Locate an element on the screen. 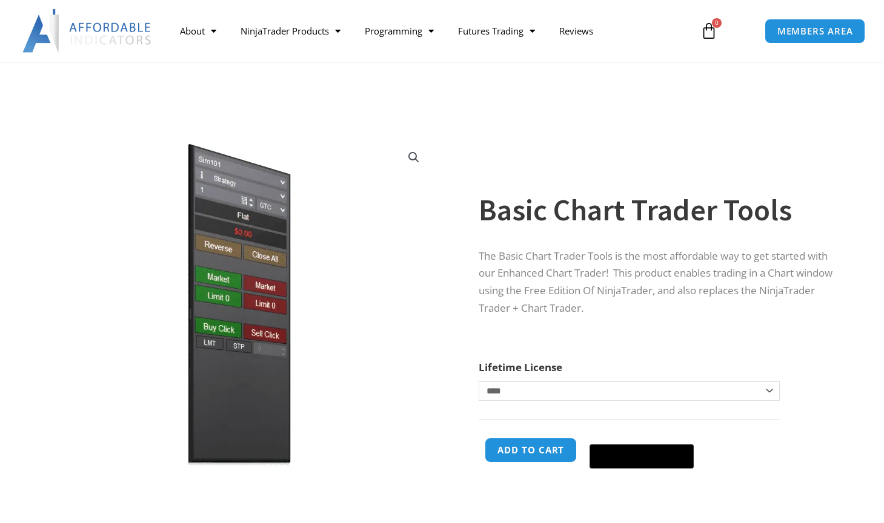  p: The Basic Chart Trader Tools is the most affordable way to get started with our Enhanced Chart Tr... is located at coordinates (655, 283).